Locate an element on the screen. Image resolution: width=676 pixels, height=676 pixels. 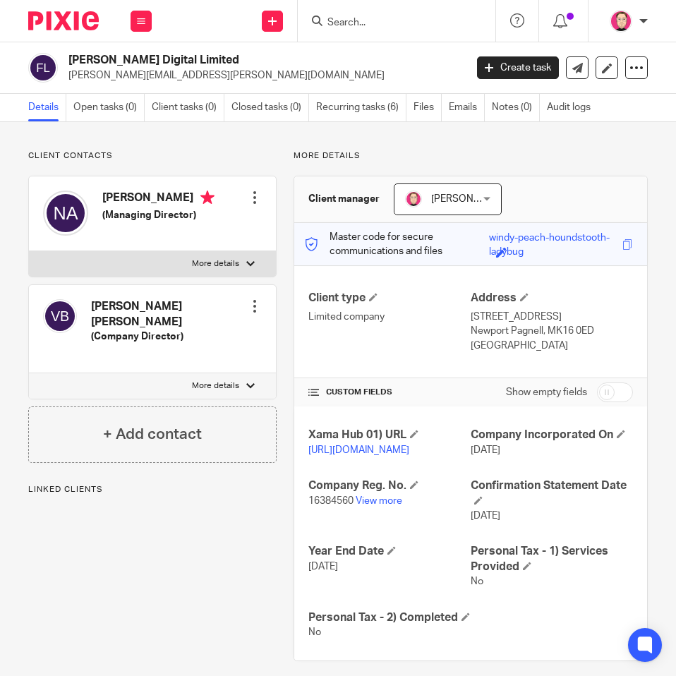
h3: Client manager is located at coordinates (343, 199).